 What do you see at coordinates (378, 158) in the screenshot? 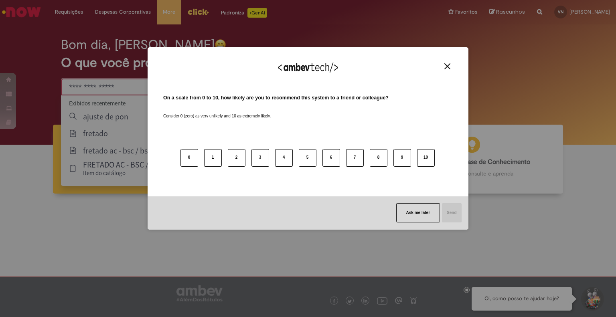
I see `button: 8` at bounding box center [378, 158].